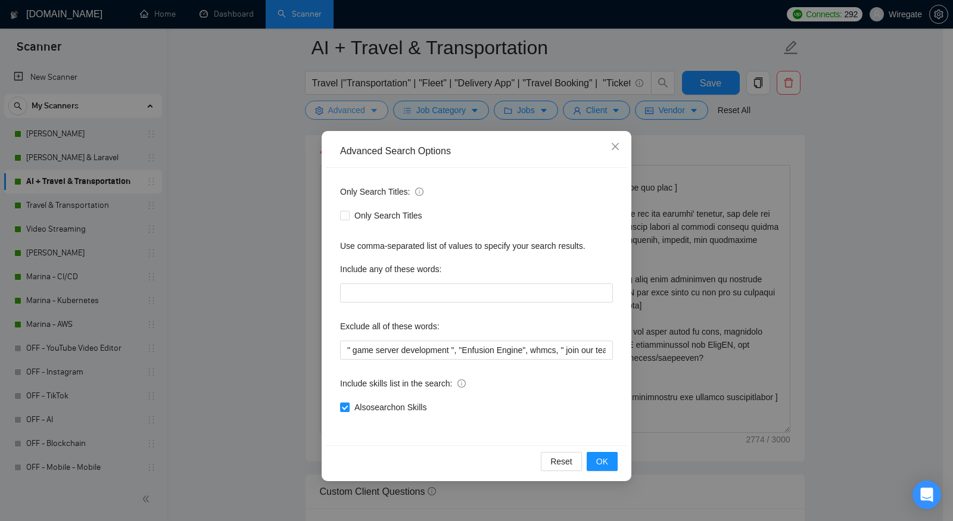 The height and width of the screenshot is (521, 953). Describe the element at coordinates (388, 216) in the screenshot. I see `span: Only Search Titles` at that location.